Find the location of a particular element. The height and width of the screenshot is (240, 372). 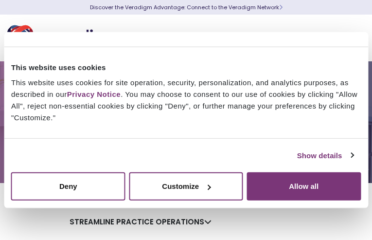

img: Veradigm logo is located at coordinates (66, 38).